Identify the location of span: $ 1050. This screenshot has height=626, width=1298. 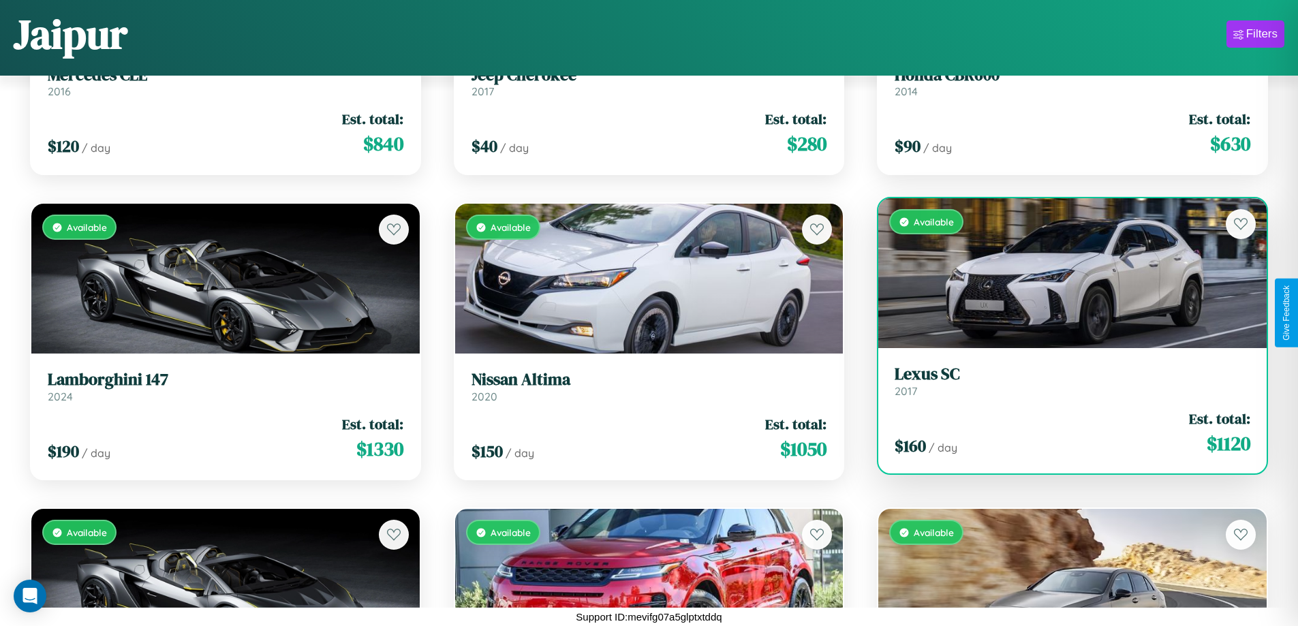
(804, 449).